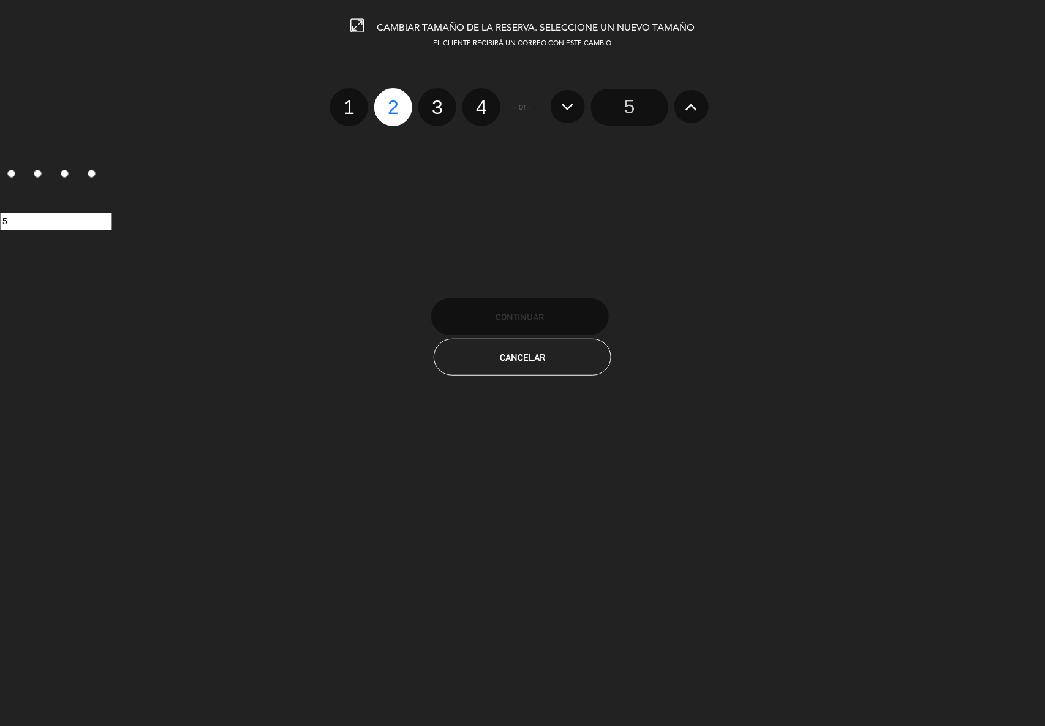 This screenshot has height=726, width=1045. I want to click on input: 3, so click(64, 173).